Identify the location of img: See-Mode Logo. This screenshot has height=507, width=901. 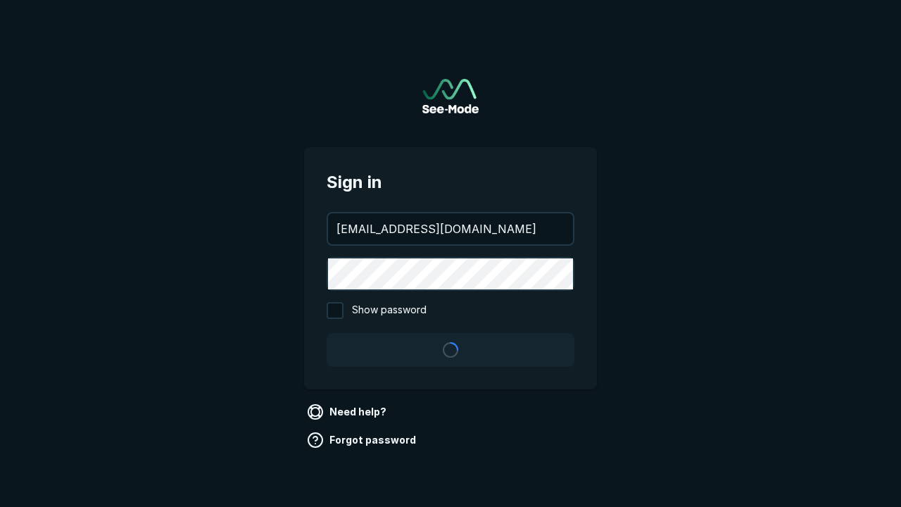
(450, 96).